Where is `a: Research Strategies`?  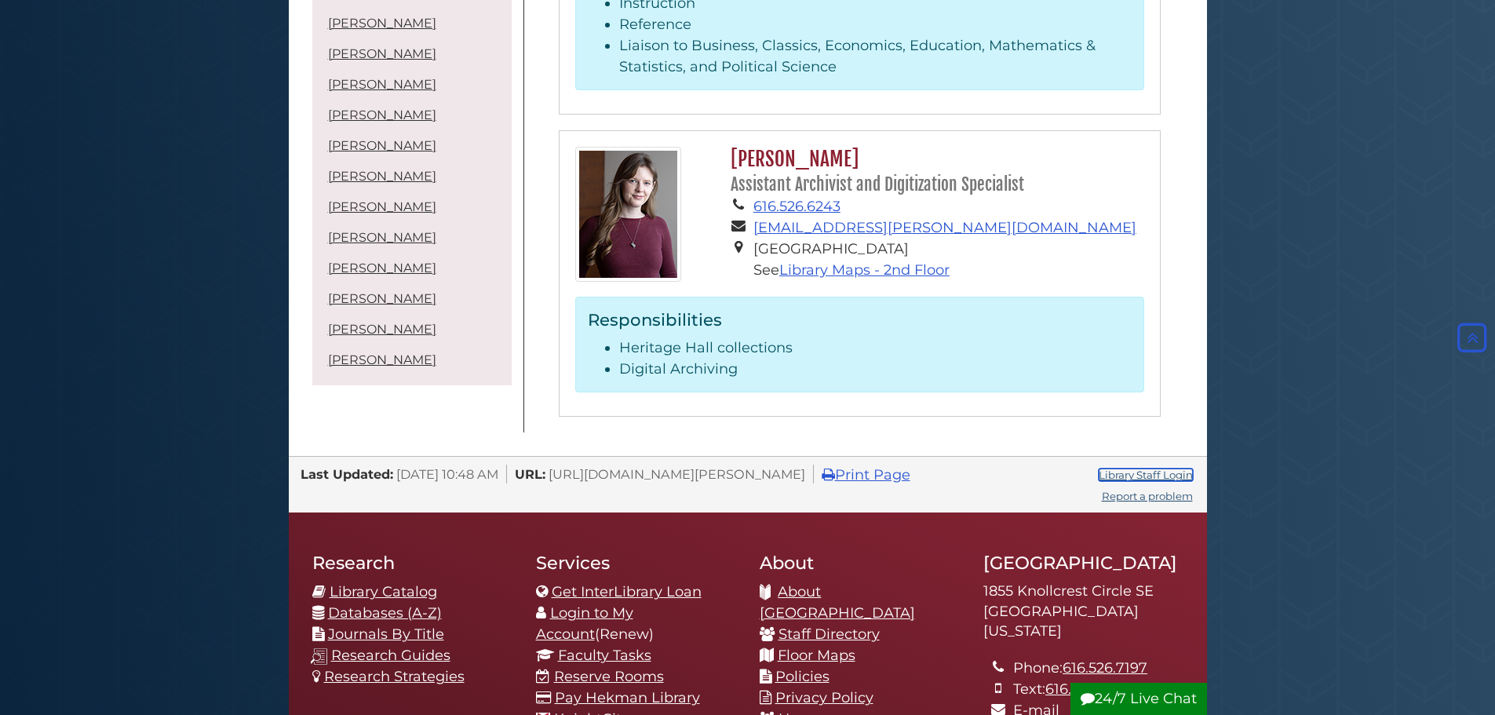
a: Research Strategies is located at coordinates (394, 677).